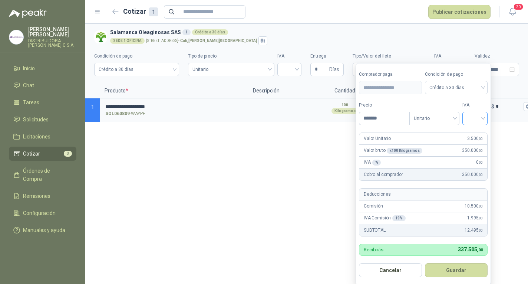 Image resolution: width=528 pixels, height=284 pixels. Describe the element at coordinates (43, 196) in the screenshot. I see `a: Remisiones` at that location.